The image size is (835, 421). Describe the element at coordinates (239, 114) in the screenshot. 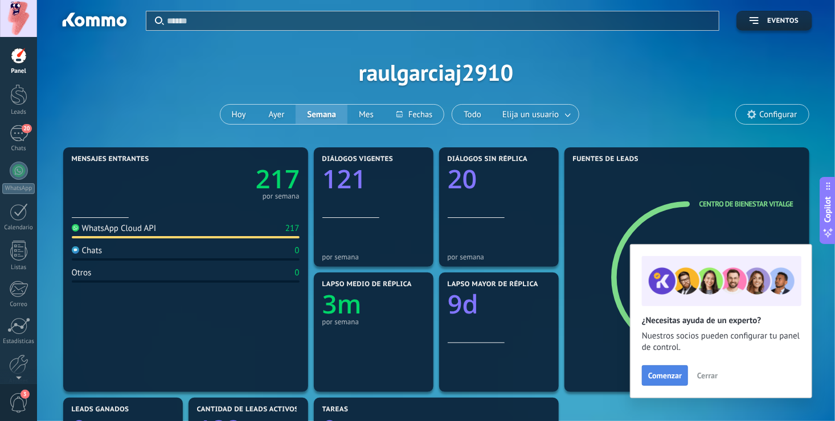

I see `button: Hoy` at that location.